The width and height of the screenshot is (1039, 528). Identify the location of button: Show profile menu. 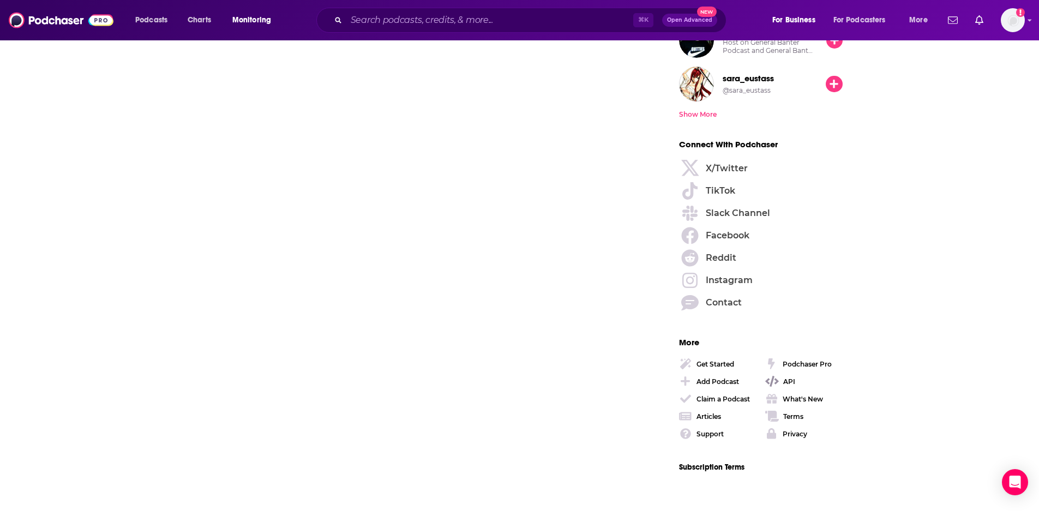
(1013, 20).